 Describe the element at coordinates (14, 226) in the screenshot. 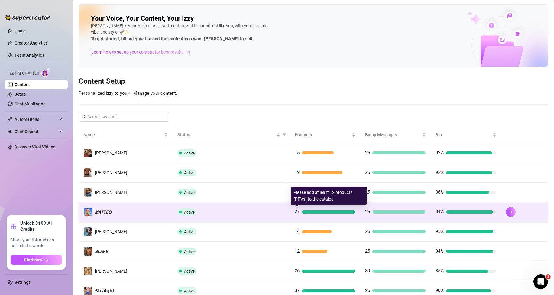

I see `span: gift` at that location.